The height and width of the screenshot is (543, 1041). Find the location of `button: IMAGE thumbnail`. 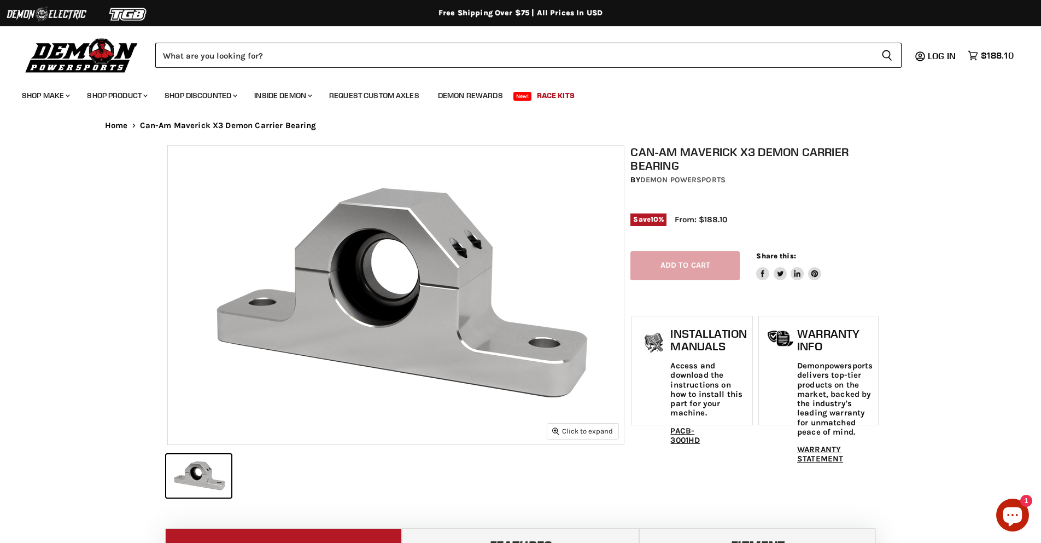

button: IMAGE thumbnail is located at coordinates (199, 475).